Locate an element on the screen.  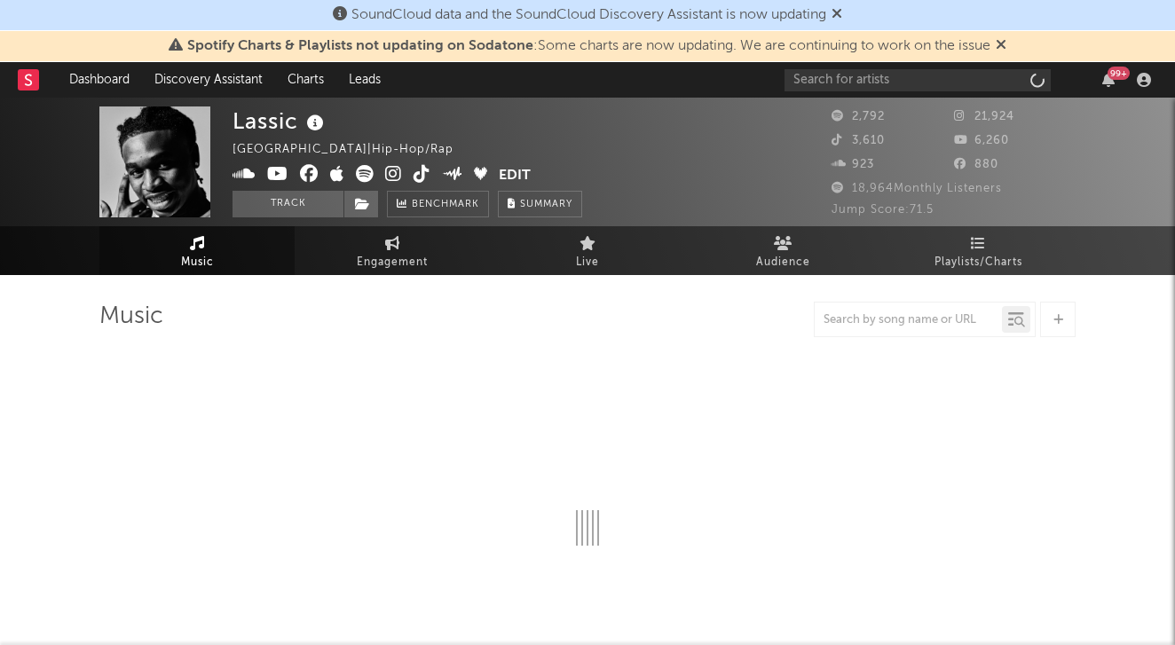
a: Leads is located at coordinates (365, 80).